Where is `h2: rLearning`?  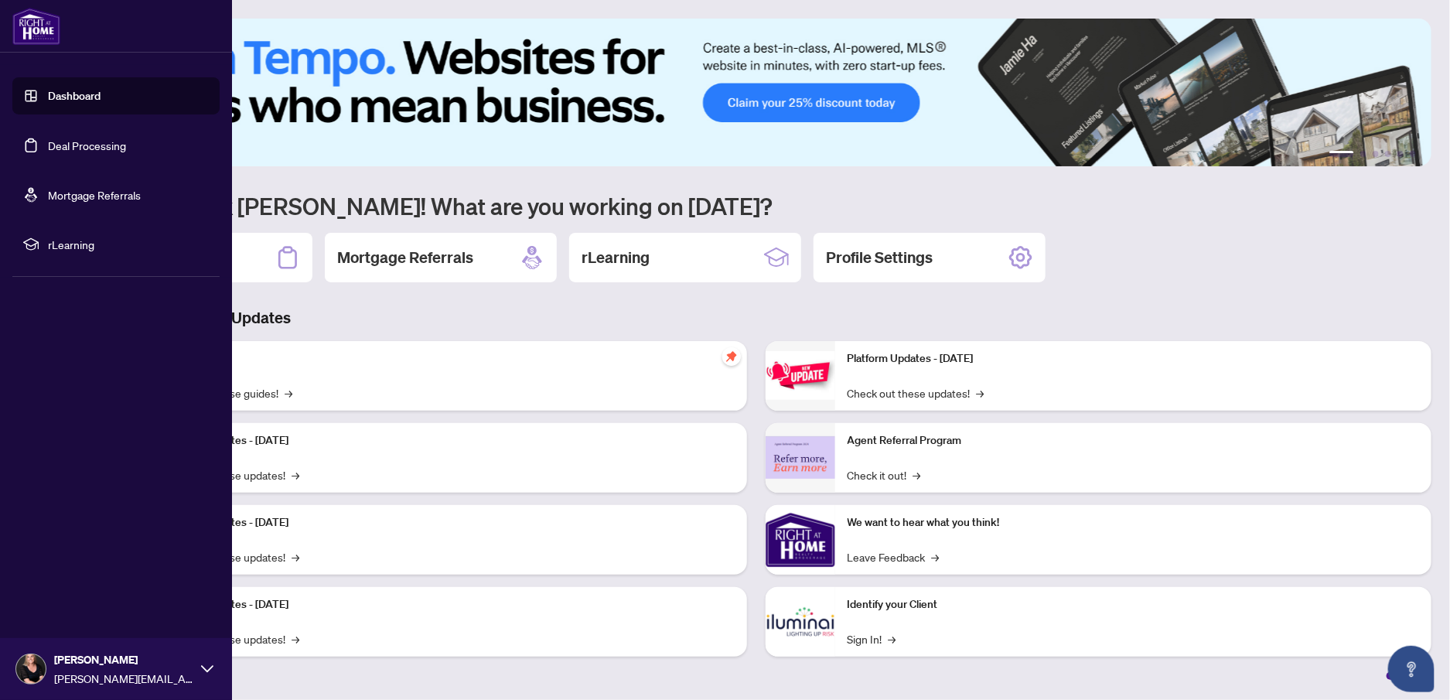
h2: rLearning is located at coordinates (615, 257).